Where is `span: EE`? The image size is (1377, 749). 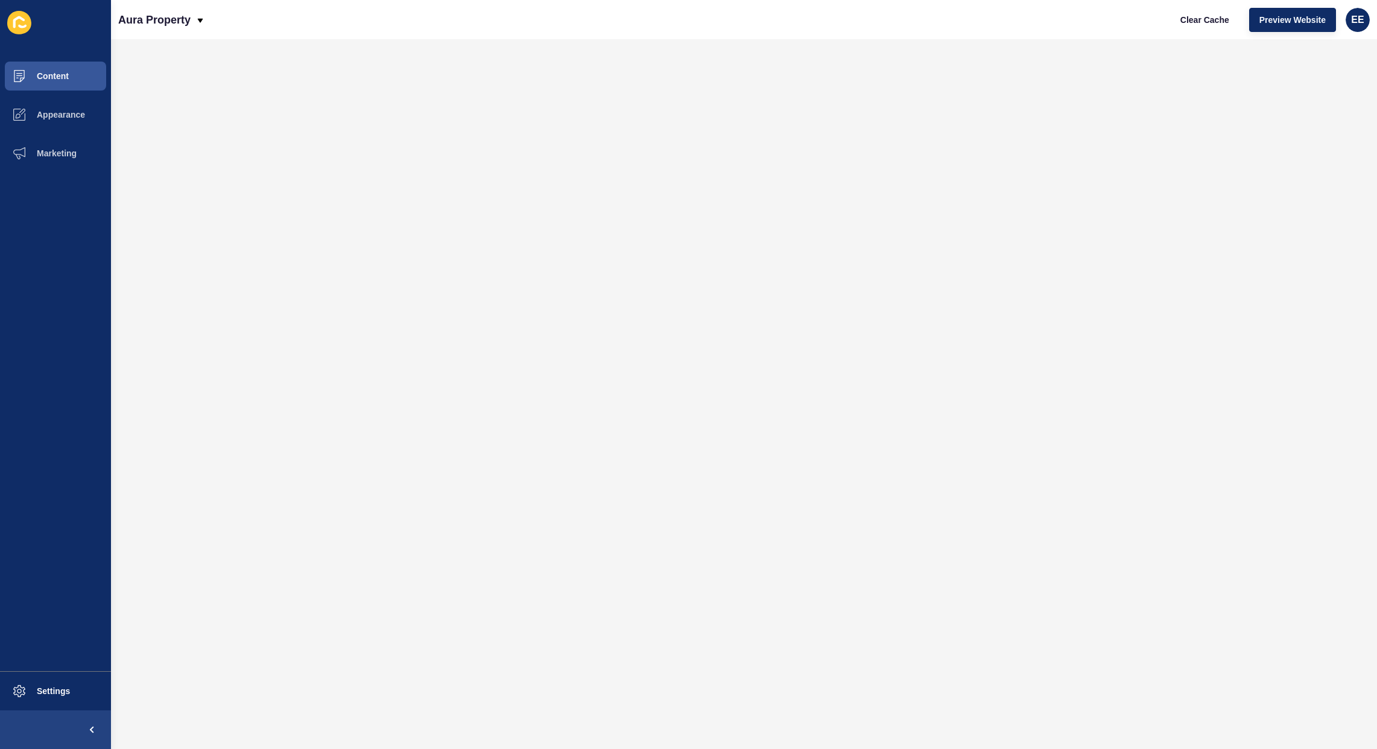
span: EE is located at coordinates (1357, 20).